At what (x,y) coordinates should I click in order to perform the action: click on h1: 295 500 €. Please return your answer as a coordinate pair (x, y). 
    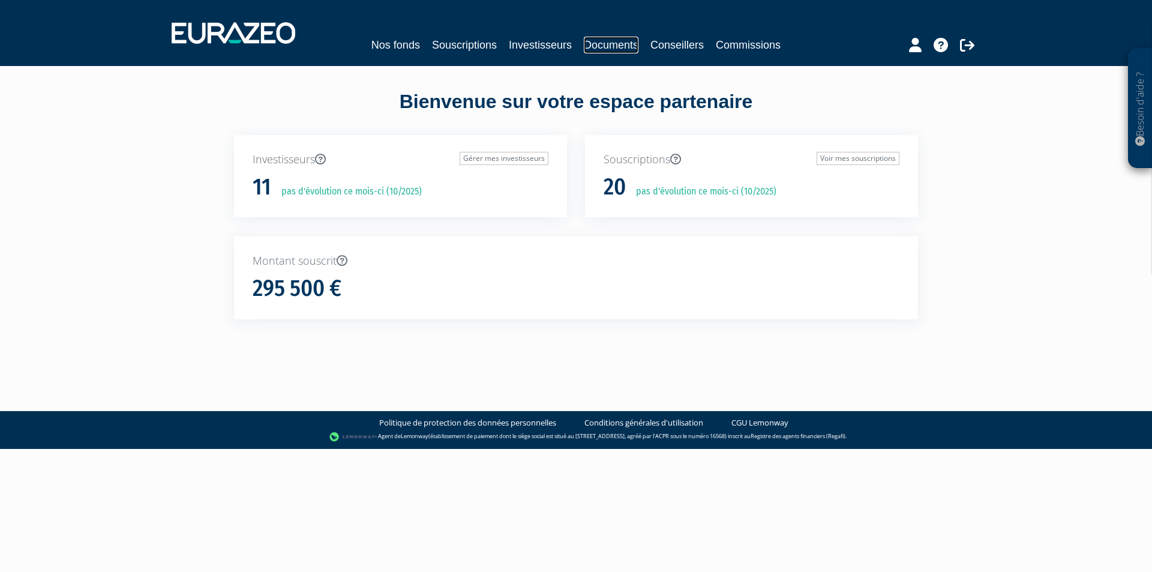
    Looking at the image, I should click on (297, 289).